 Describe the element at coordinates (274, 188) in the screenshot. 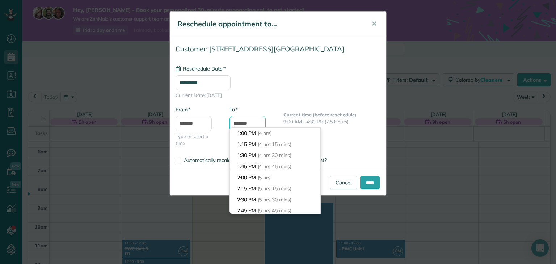

I see `span: (5 hrs 15 mins)` at that location.